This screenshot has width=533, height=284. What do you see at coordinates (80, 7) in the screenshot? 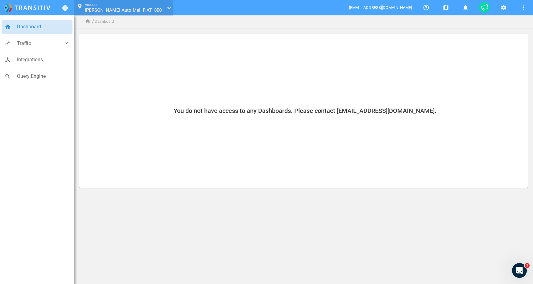
I see `mat-icon: location_on` at bounding box center [80, 7].